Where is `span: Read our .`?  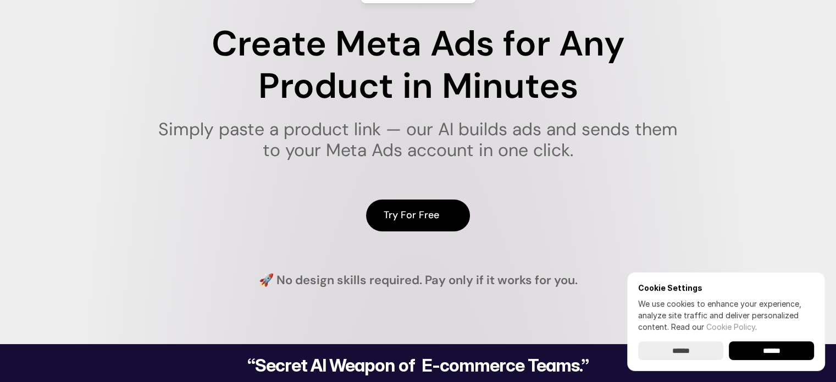
span: Read our . is located at coordinates (714, 327).